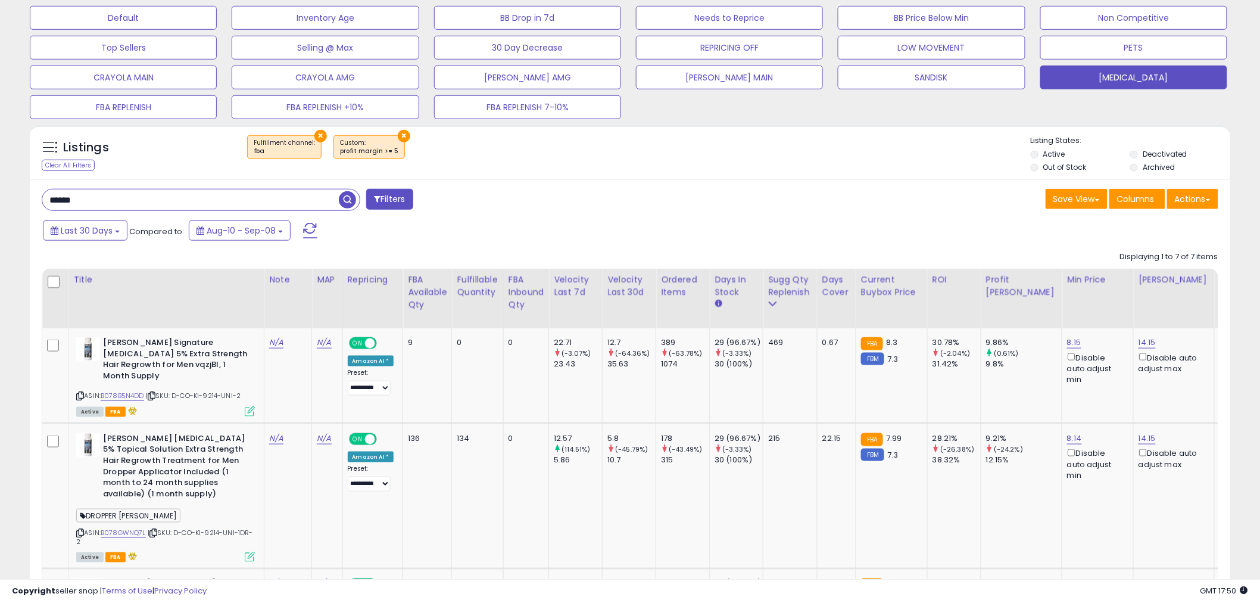 The width and height of the screenshot is (1260, 603). Describe the element at coordinates (790, 286) in the screenshot. I see `div: Sugg Qty Replenish` at that location.